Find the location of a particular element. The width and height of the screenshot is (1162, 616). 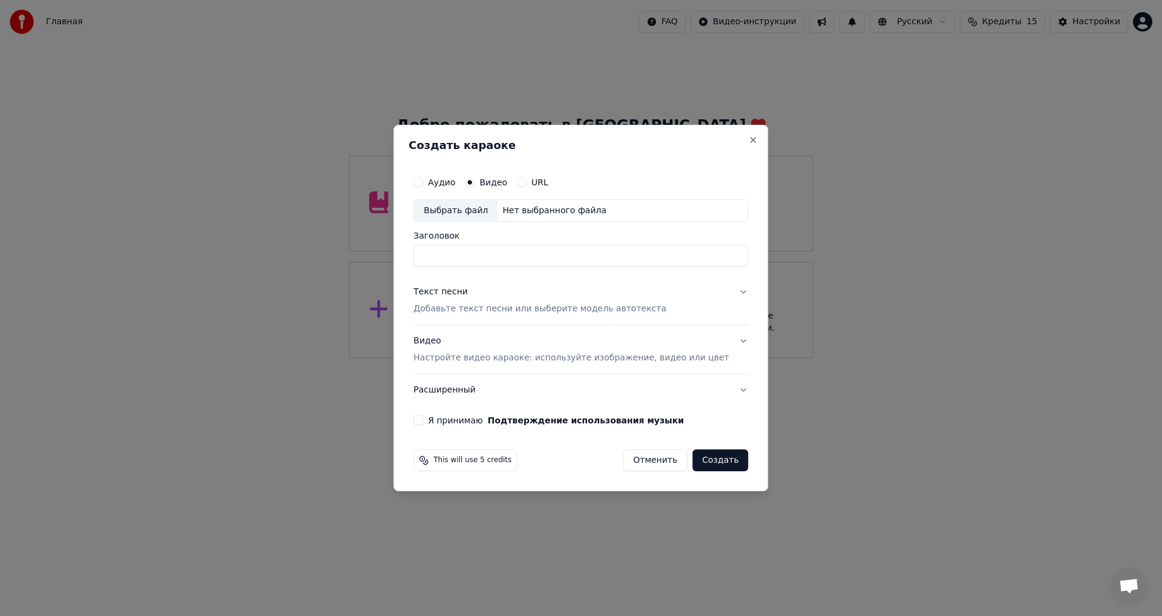

button: Текст песниДобавьте текст песни или выберите модель автотекста is located at coordinates (581, 301).